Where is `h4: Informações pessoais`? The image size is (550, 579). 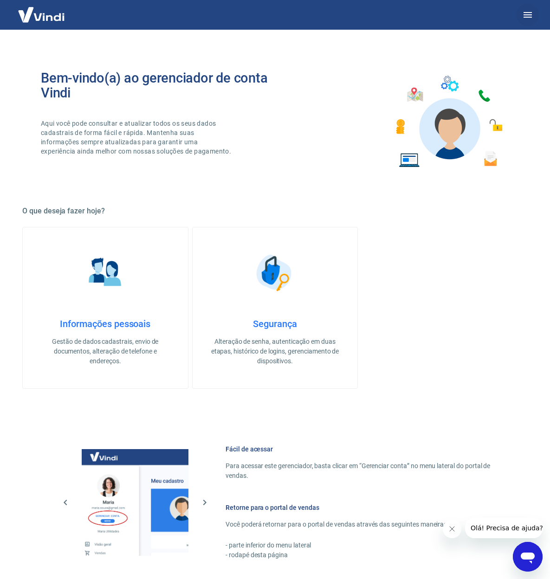
h4: Informações pessoais is located at coordinates (105, 324).